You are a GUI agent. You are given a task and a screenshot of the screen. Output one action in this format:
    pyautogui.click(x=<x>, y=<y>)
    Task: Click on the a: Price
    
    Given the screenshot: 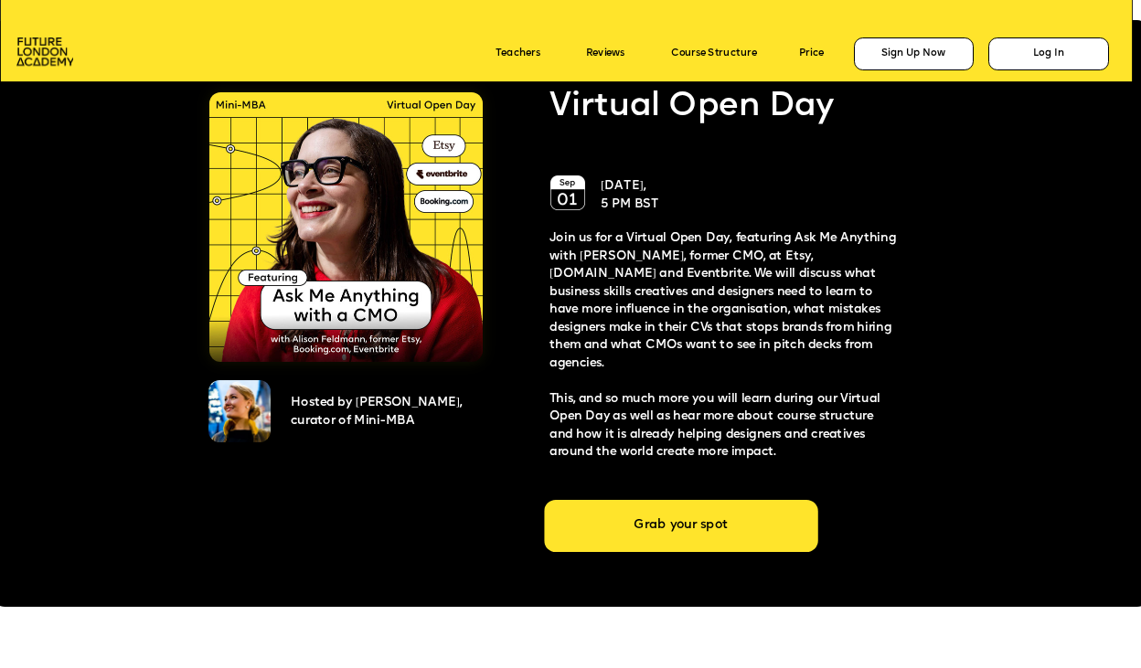 What is the action you would take?
    pyautogui.click(x=811, y=54)
    